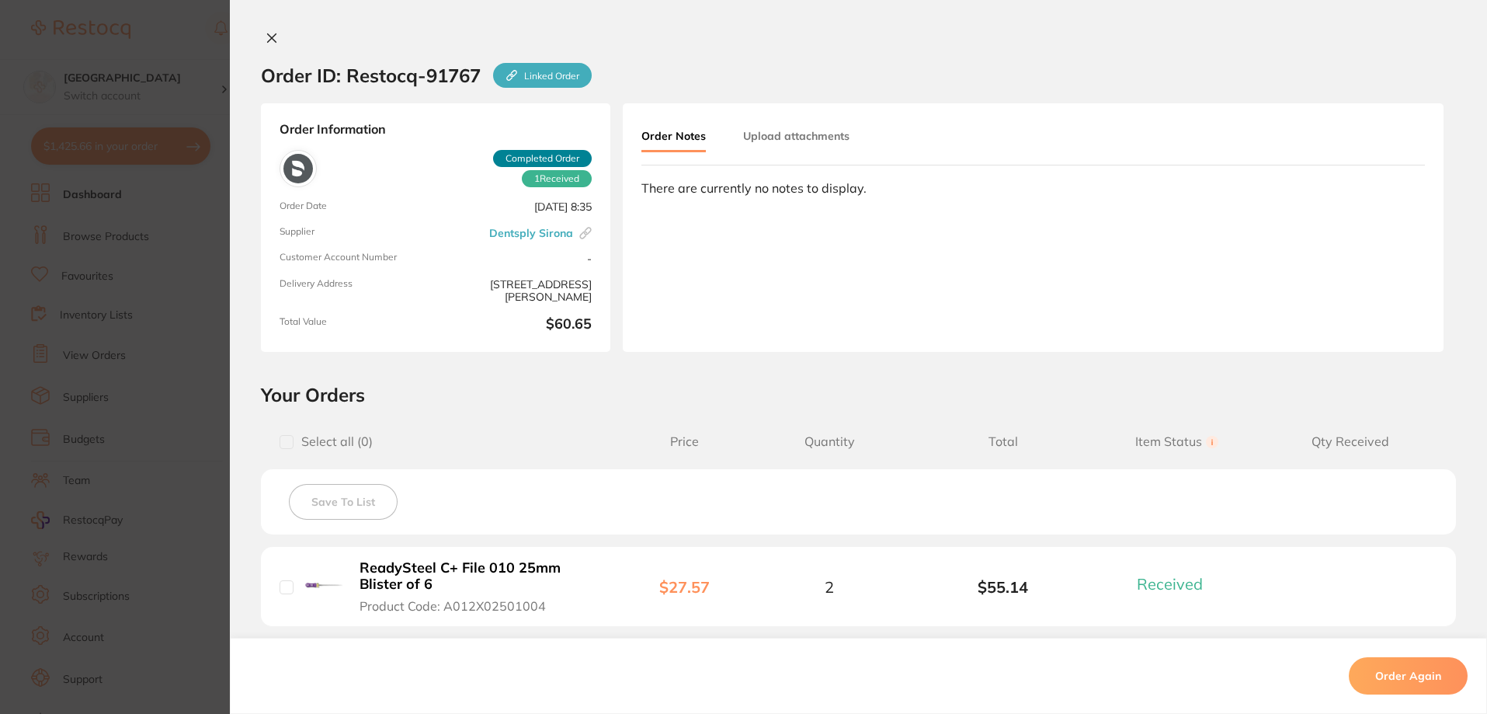 The image size is (1487, 714). What do you see at coordinates (426, 75) in the screenshot?
I see `h2: Order ID: Restocq- 91767` at bounding box center [426, 75].